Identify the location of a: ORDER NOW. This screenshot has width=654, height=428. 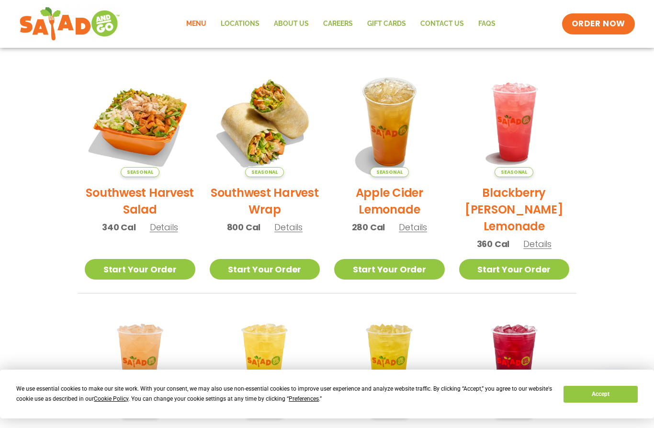
(598, 24).